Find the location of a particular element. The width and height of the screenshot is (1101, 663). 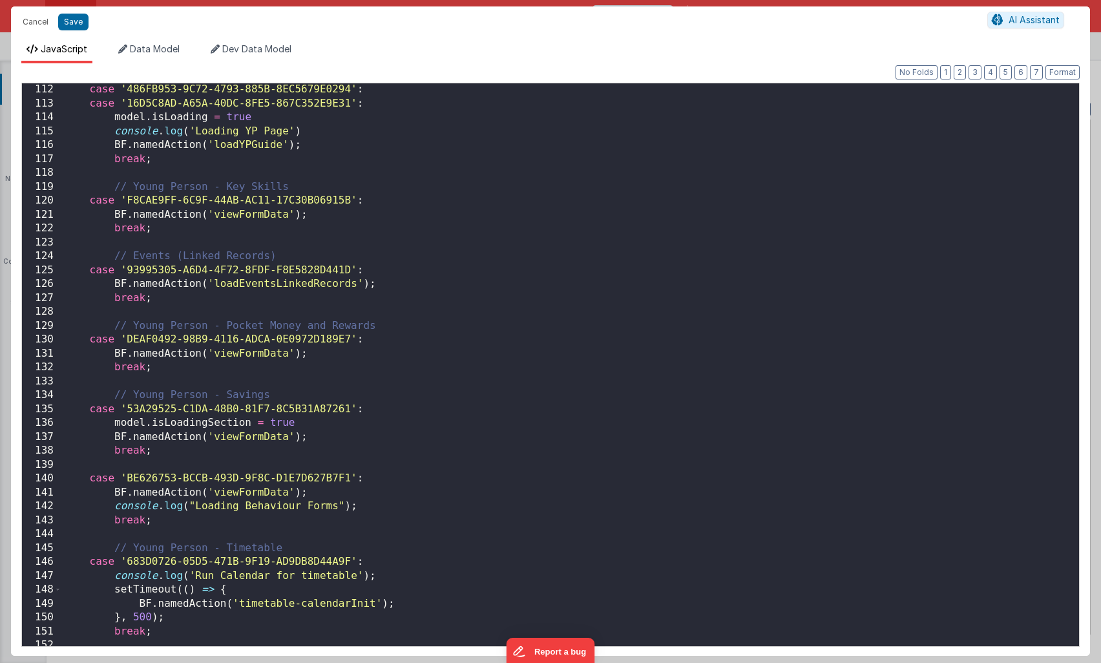

span: Dev Data Model is located at coordinates (257, 48).